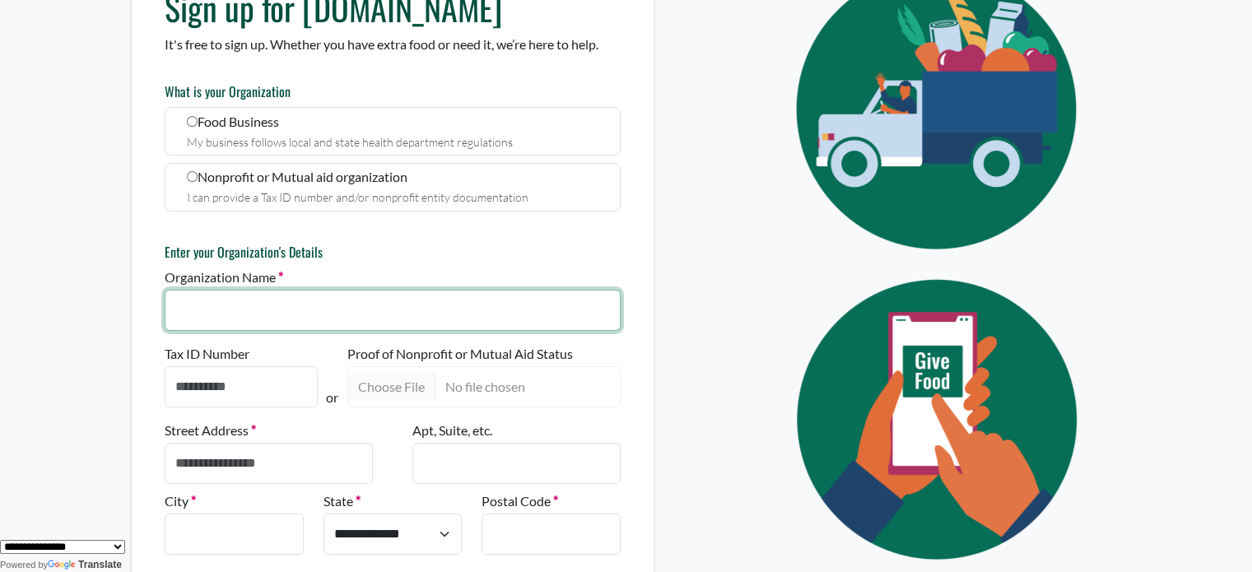 This screenshot has height=572, width=1252. Describe the element at coordinates (85, 565) in the screenshot. I see `a: Translate` at that location.